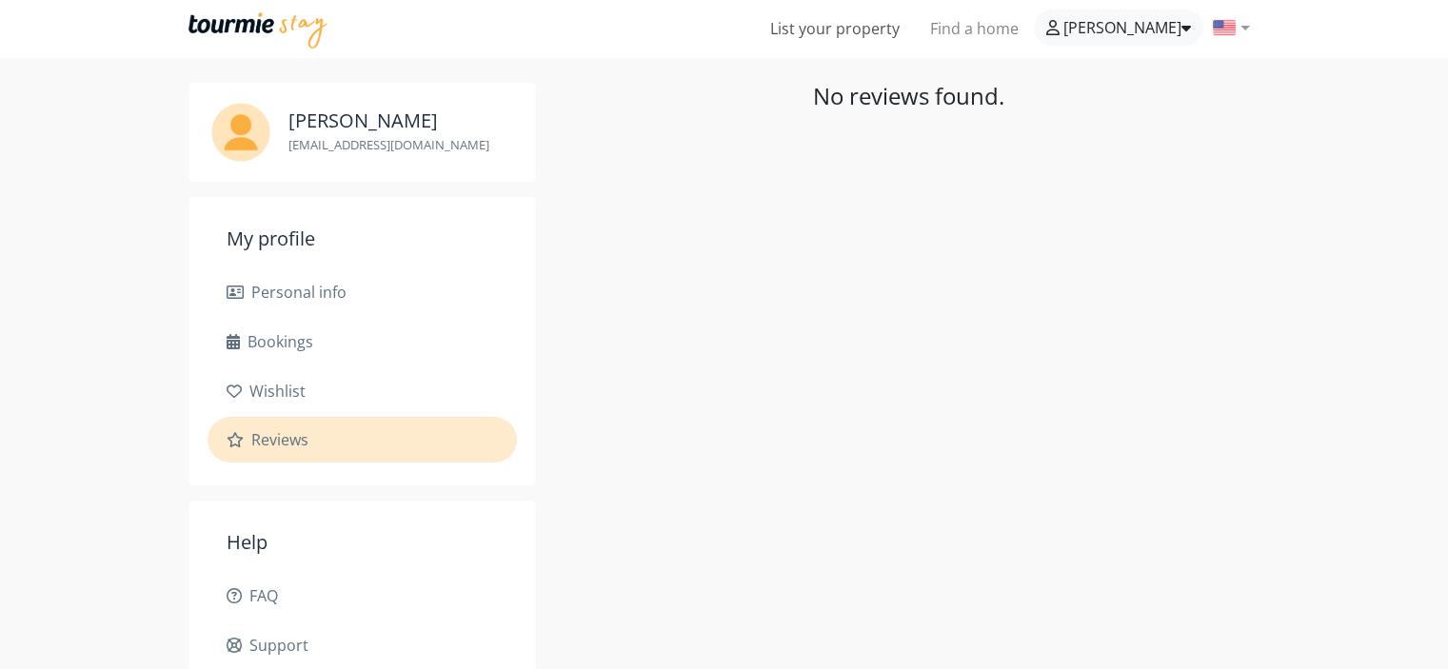 Image resolution: width=1448 pixels, height=669 pixels. I want to click on a: Wishlist, so click(362, 391).